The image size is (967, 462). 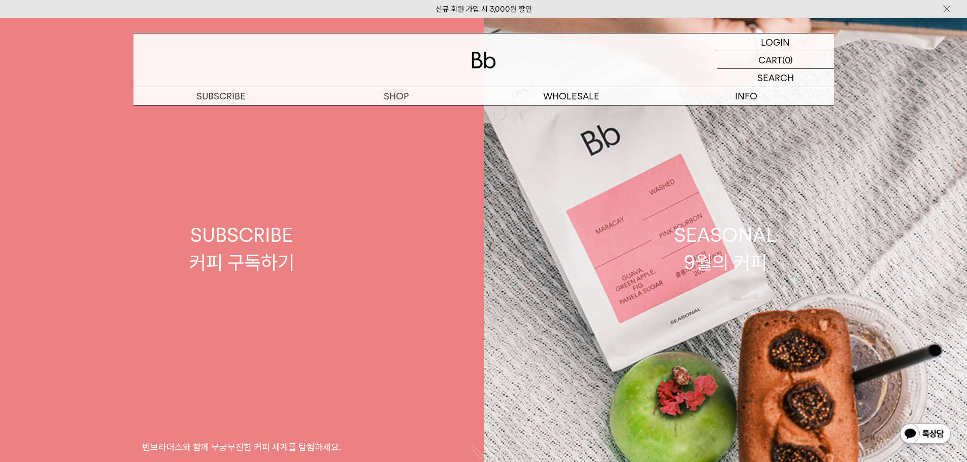 I want to click on p: INFO, so click(x=746, y=96).